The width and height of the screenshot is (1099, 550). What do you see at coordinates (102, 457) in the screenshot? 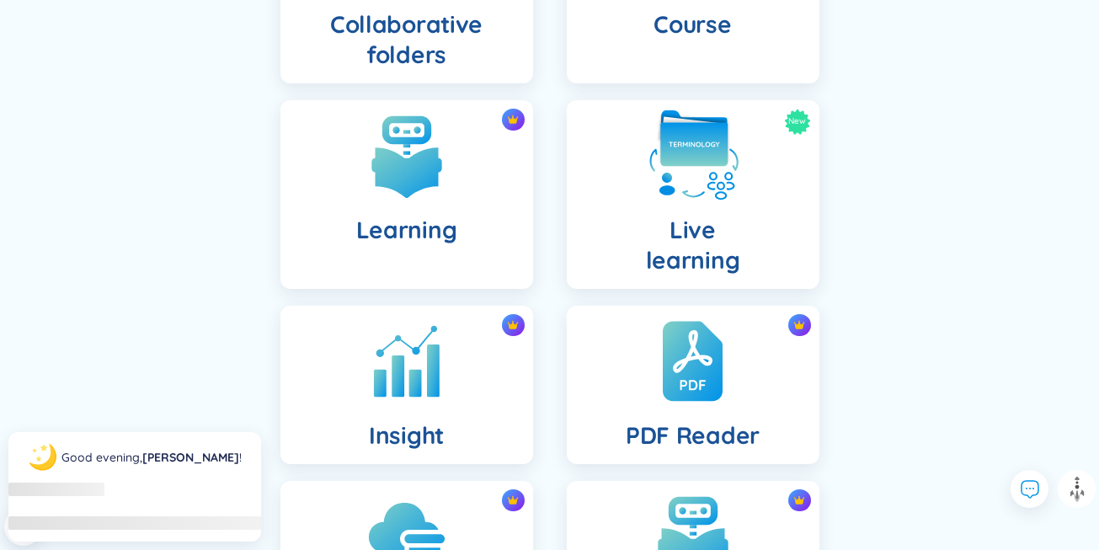
I see `span: Good evening ,` at bounding box center [102, 457].